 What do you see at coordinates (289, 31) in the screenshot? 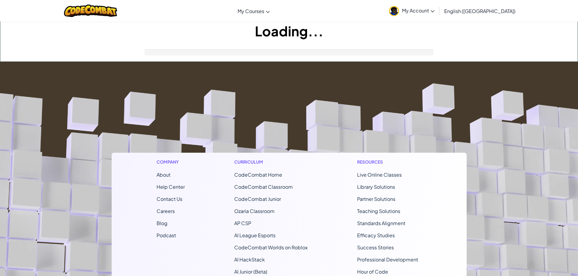
I see `h1: Loading...` at bounding box center [289, 31].